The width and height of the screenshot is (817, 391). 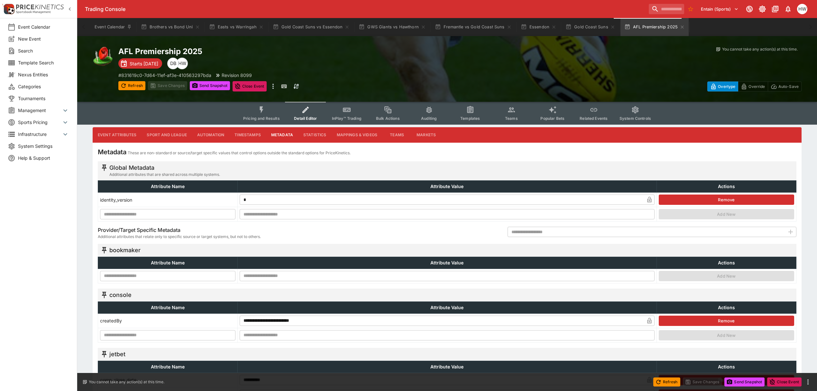 I want to click on div: Start From, so click(x=754, y=86).